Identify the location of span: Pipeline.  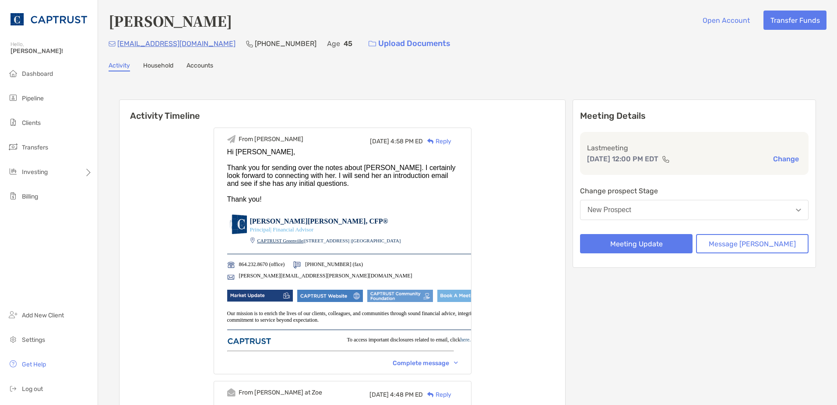
(33, 98).